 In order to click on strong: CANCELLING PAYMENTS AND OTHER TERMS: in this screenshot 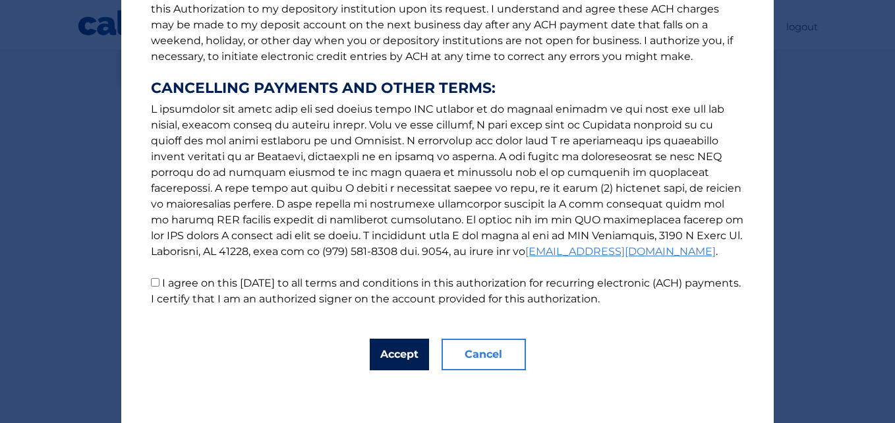, I will do `click(447, 88)`.